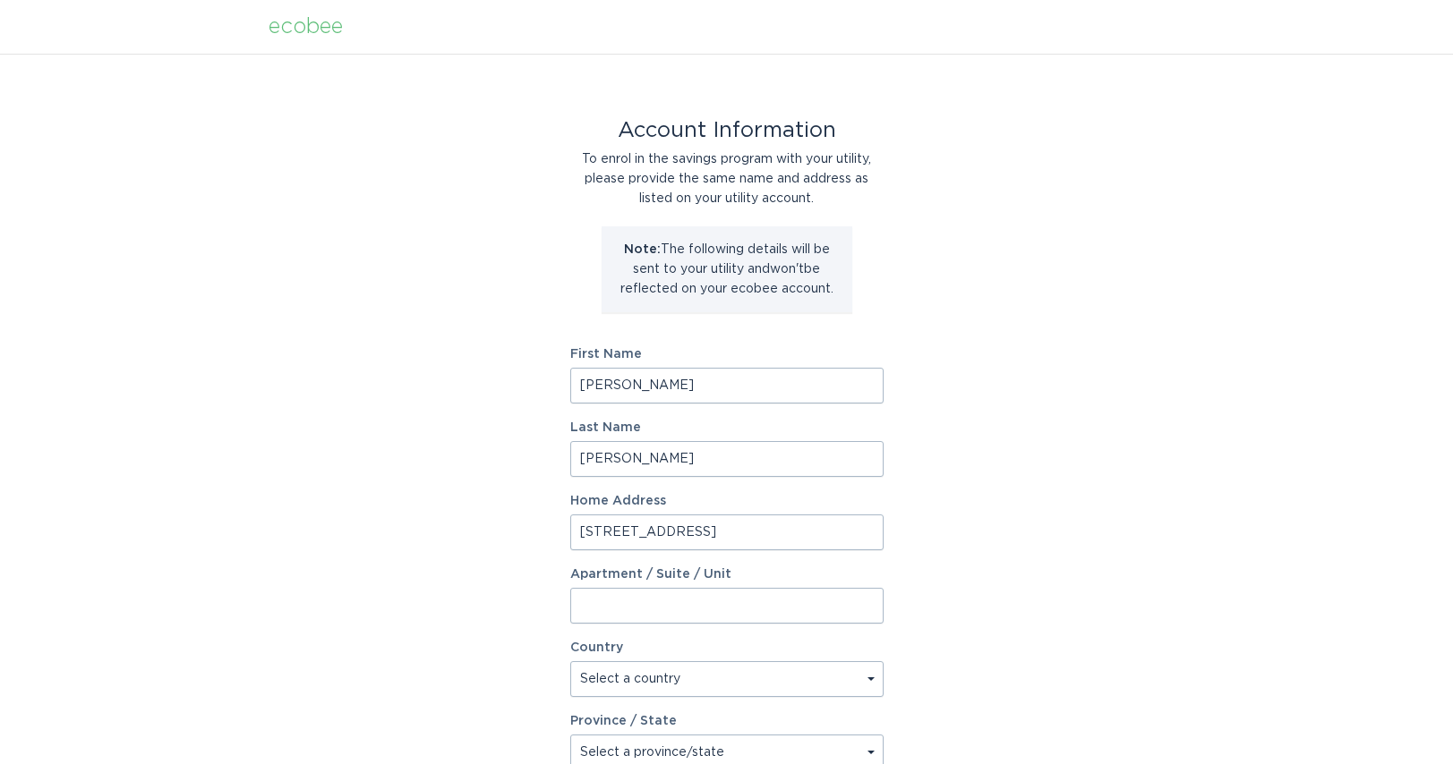  Describe the element at coordinates (305, 27) in the screenshot. I see `div: ecobee` at that location.